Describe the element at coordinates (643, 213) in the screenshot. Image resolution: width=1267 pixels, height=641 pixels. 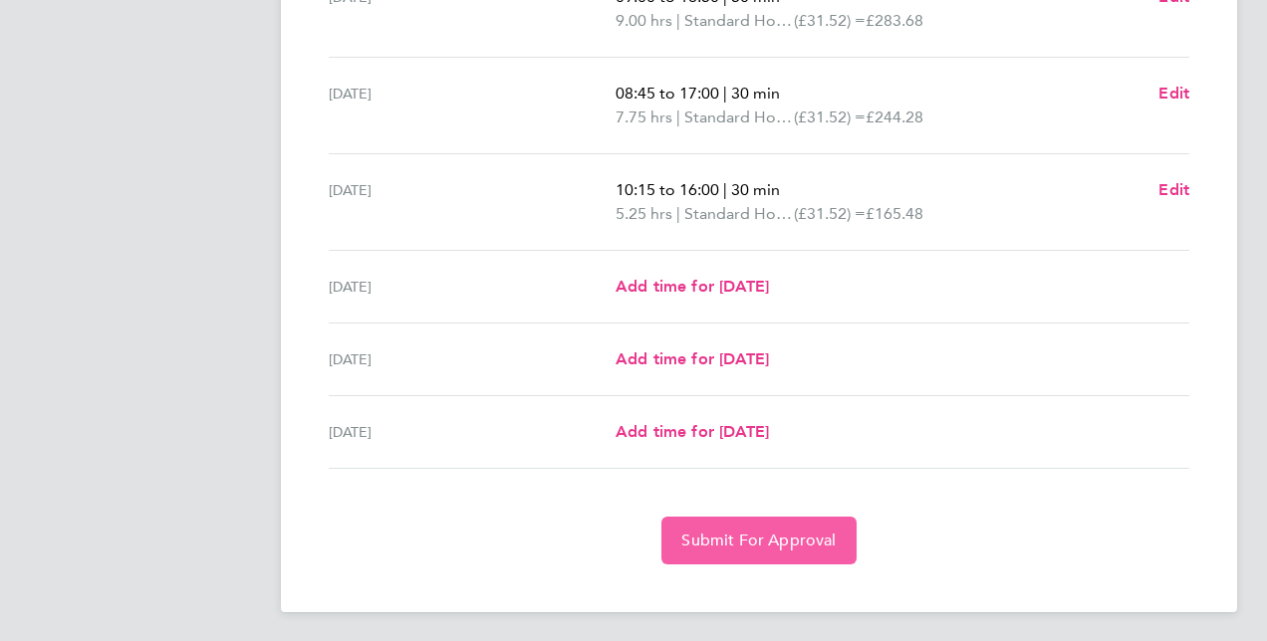
I see `span: 5.25 hrs` at that location.